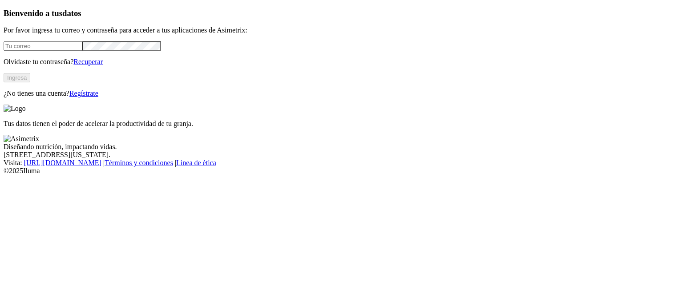 The height and width of the screenshot is (296, 675). I want to click on p: Olvidaste tu contraseña?, so click(337, 62).